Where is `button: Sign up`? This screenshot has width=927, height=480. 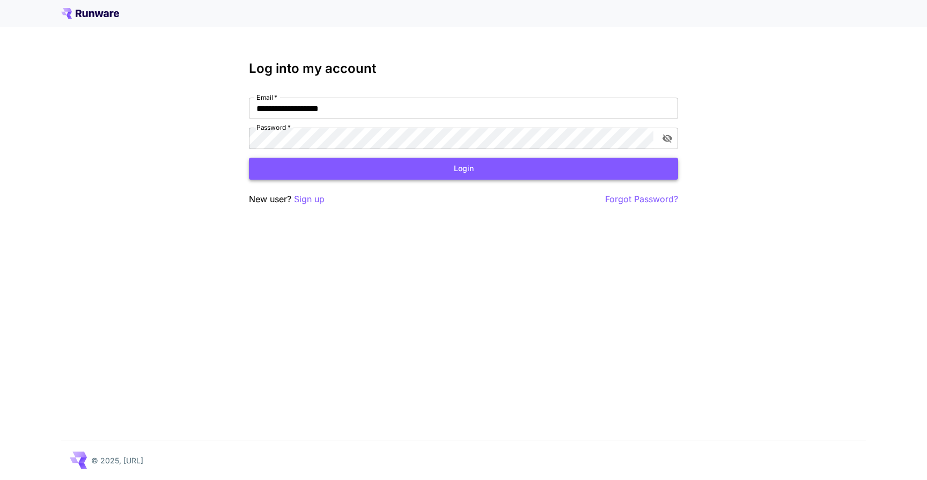 button: Sign up is located at coordinates (309, 199).